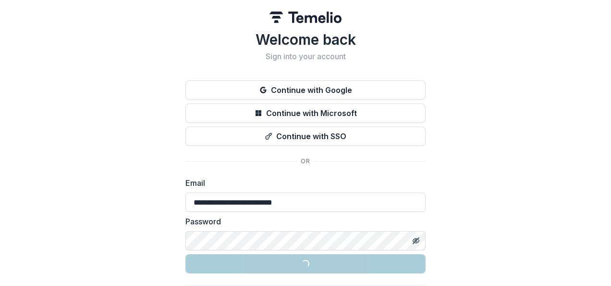  What do you see at coordinates (306, 113) in the screenshot?
I see `button: Continue with Microsoft` at bounding box center [306, 113].